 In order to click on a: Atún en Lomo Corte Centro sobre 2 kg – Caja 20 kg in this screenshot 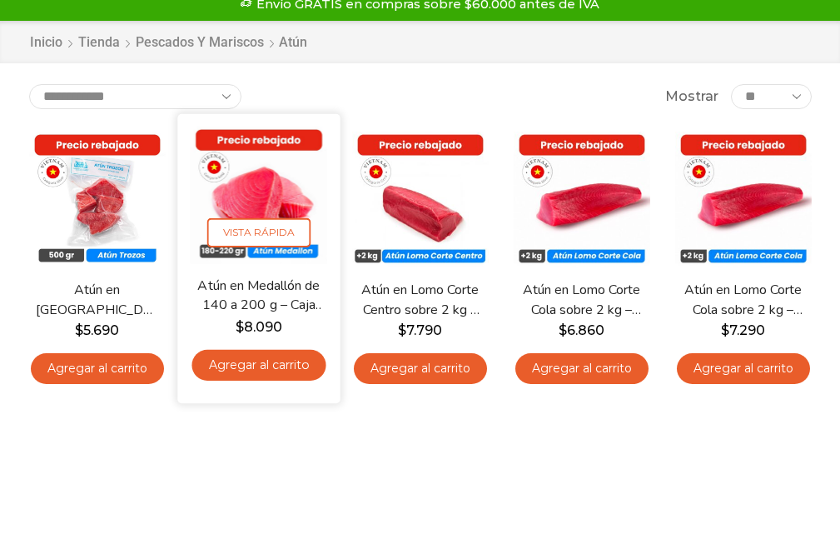, I will do `click(420, 300)`.